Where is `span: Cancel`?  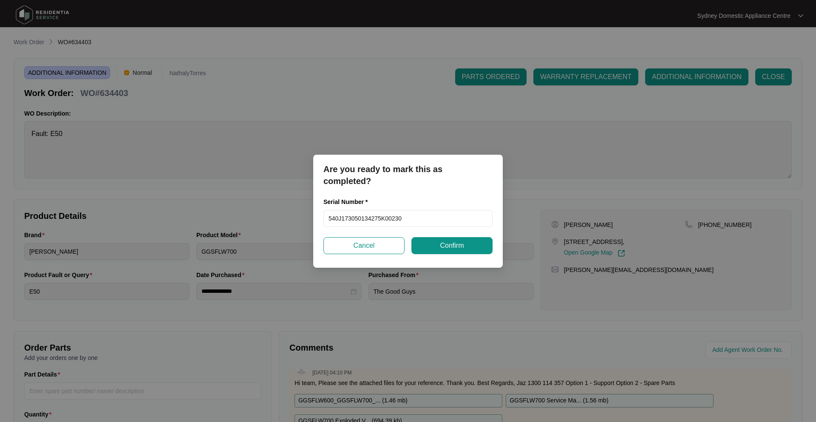 span: Cancel is located at coordinates (364, 246).